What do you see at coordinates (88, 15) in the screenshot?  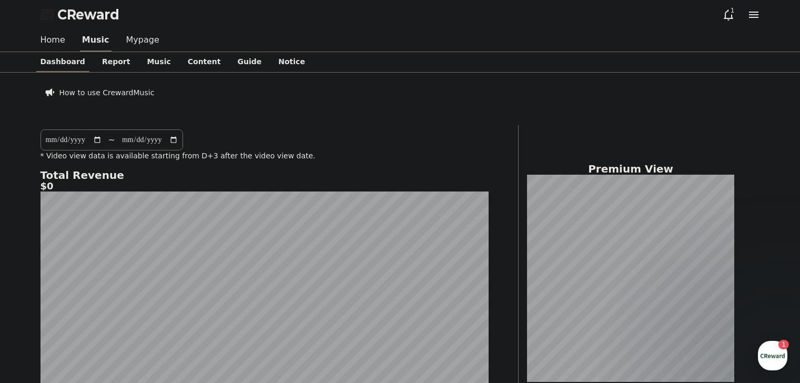 I see `span: CReward` at bounding box center [88, 15].